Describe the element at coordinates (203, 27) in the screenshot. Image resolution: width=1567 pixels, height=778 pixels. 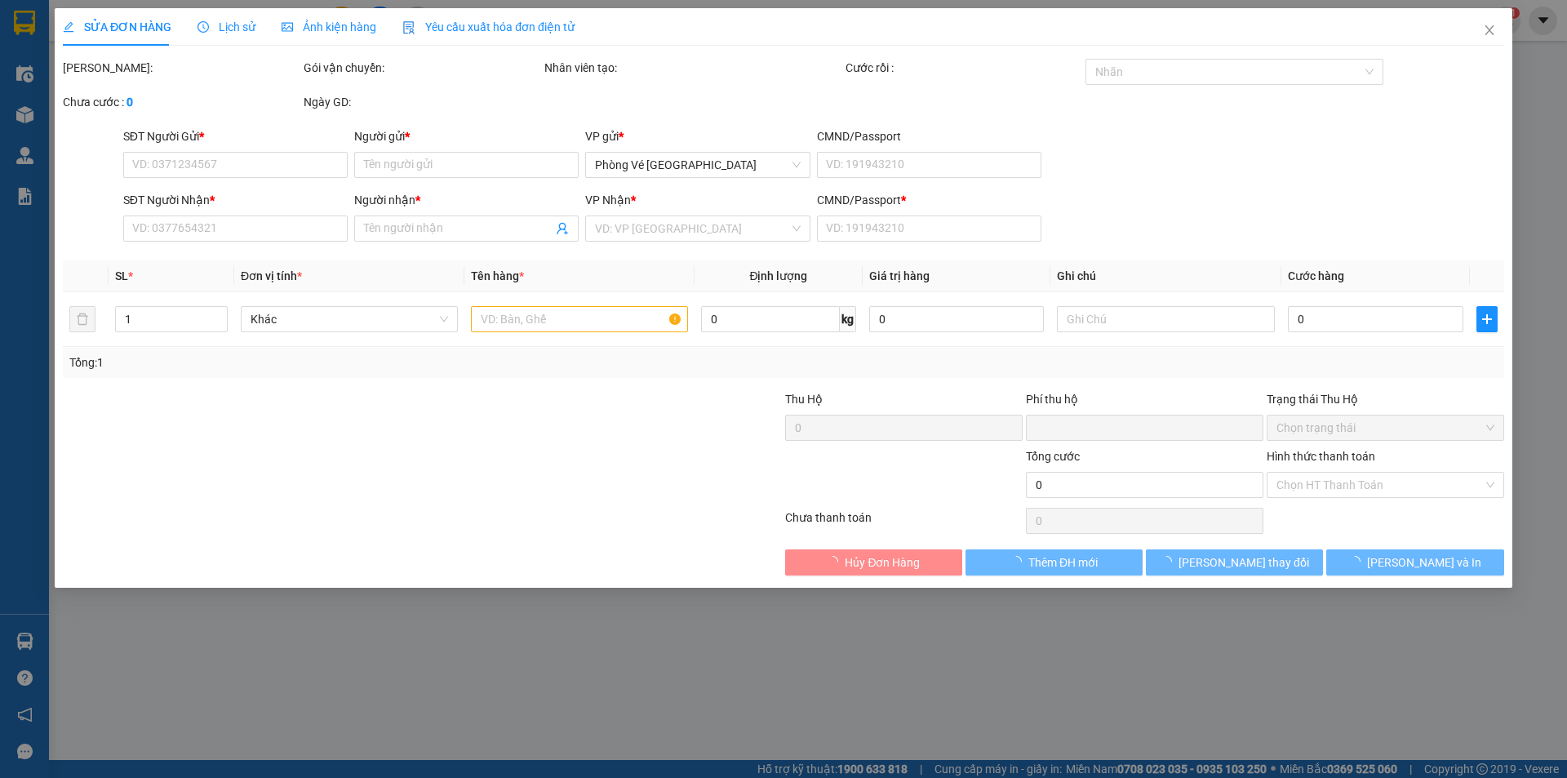
I see `span: clock-circle` at that location.